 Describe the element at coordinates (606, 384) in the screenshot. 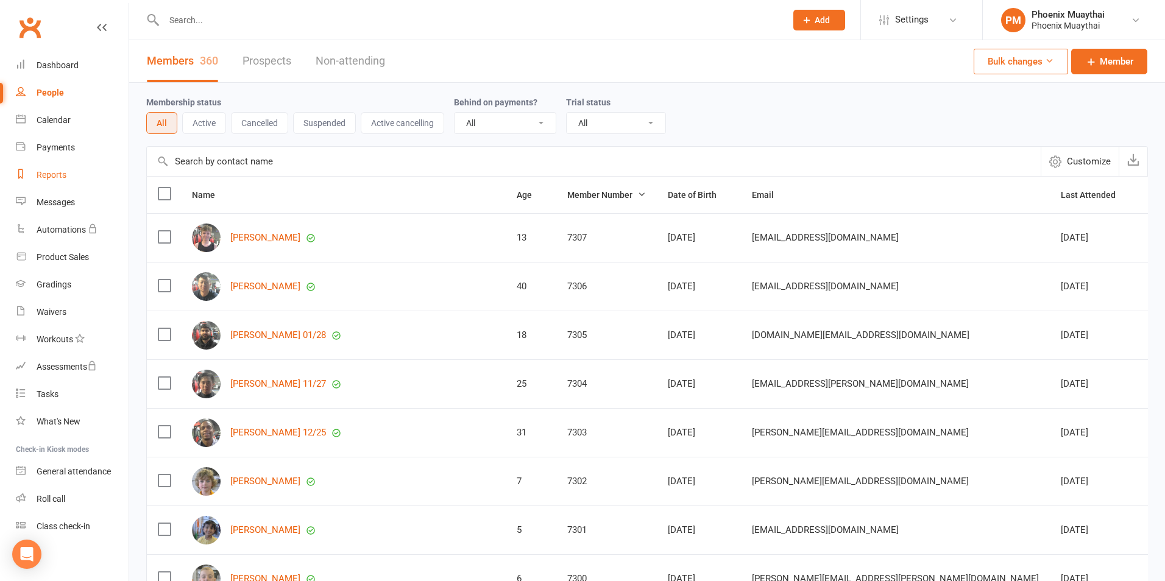

I see `div: 7304` at that location.